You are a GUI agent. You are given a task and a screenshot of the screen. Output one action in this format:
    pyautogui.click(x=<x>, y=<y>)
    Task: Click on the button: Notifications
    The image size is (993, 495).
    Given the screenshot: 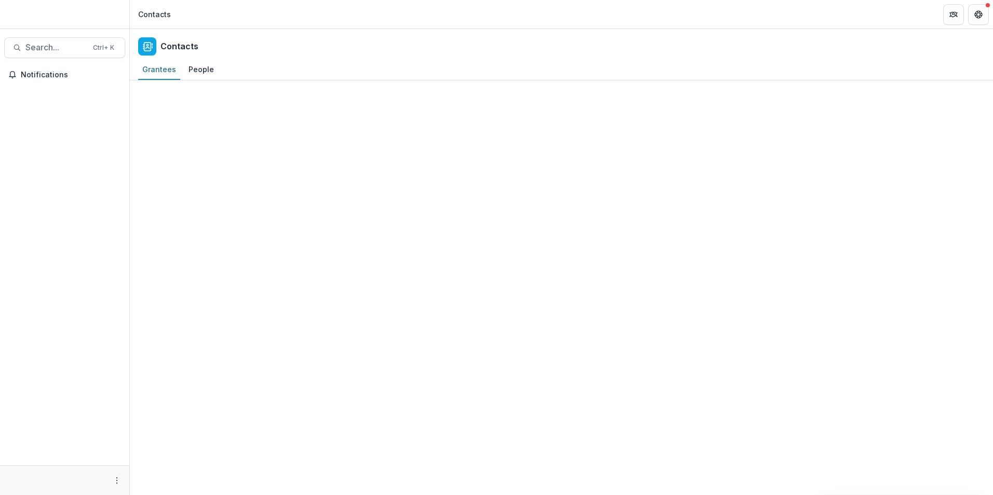 What is the action you would take?
    pyautogui.click(x=64, y=75)
    